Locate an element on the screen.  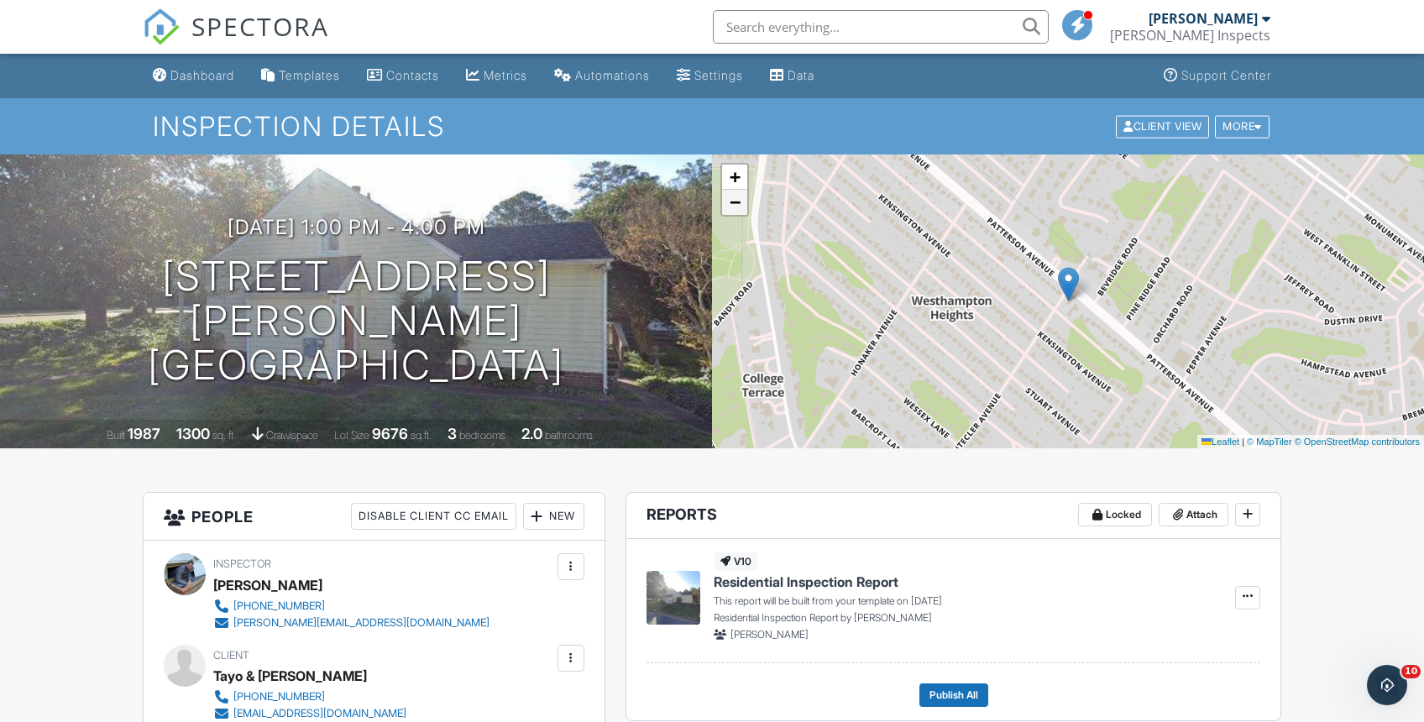
a: Leaflet is located at coordinates (1220, 442).